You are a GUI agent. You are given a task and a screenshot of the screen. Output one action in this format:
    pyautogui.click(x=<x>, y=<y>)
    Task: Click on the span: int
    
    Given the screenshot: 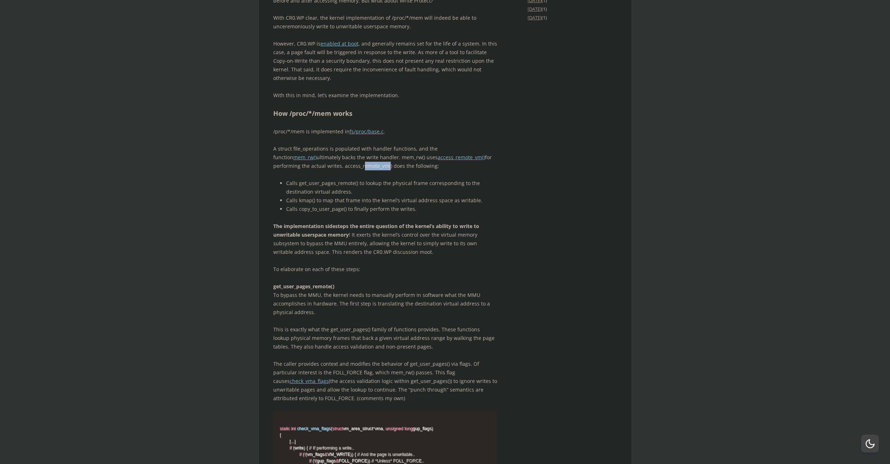 What is the action you would take?
    pyautogui.click(x=293, y=428)
    